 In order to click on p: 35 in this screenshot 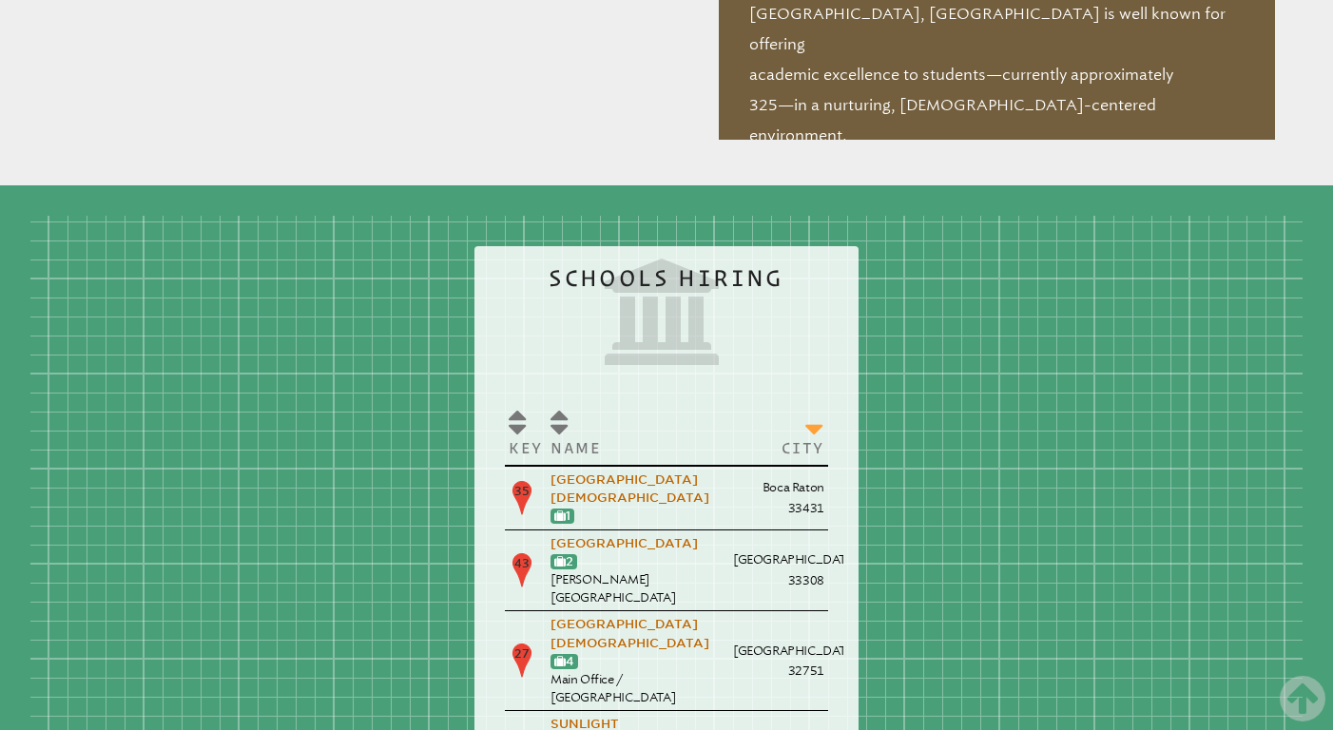, I will do `click(522, 498)`.